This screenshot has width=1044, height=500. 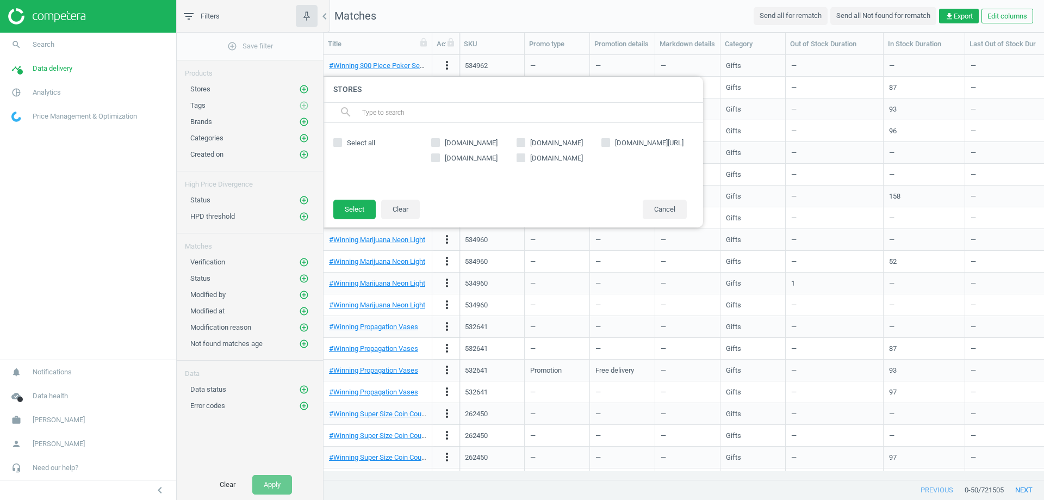 What do you see at coordinates (16, 396) in the screenshot?
I see `i: cloud_done` at bounding box center [16, 396].